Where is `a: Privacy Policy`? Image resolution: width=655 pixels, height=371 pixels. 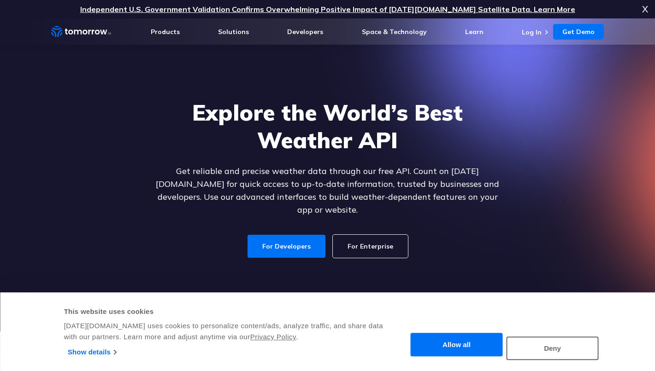
a: Privacy Policy is located at coordinates (273, 337).